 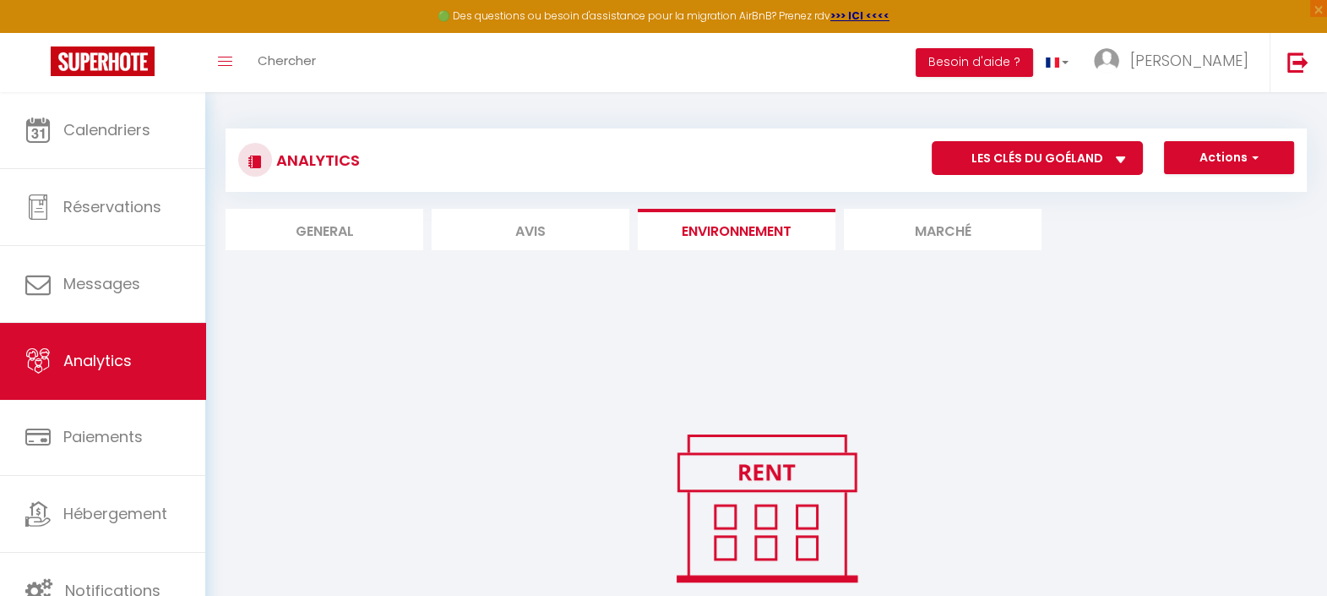 What do you see at coordinates (974, 63) in the screenshot?
I see `button: Besoin d'aide ?` at bounding box center [974, 63].